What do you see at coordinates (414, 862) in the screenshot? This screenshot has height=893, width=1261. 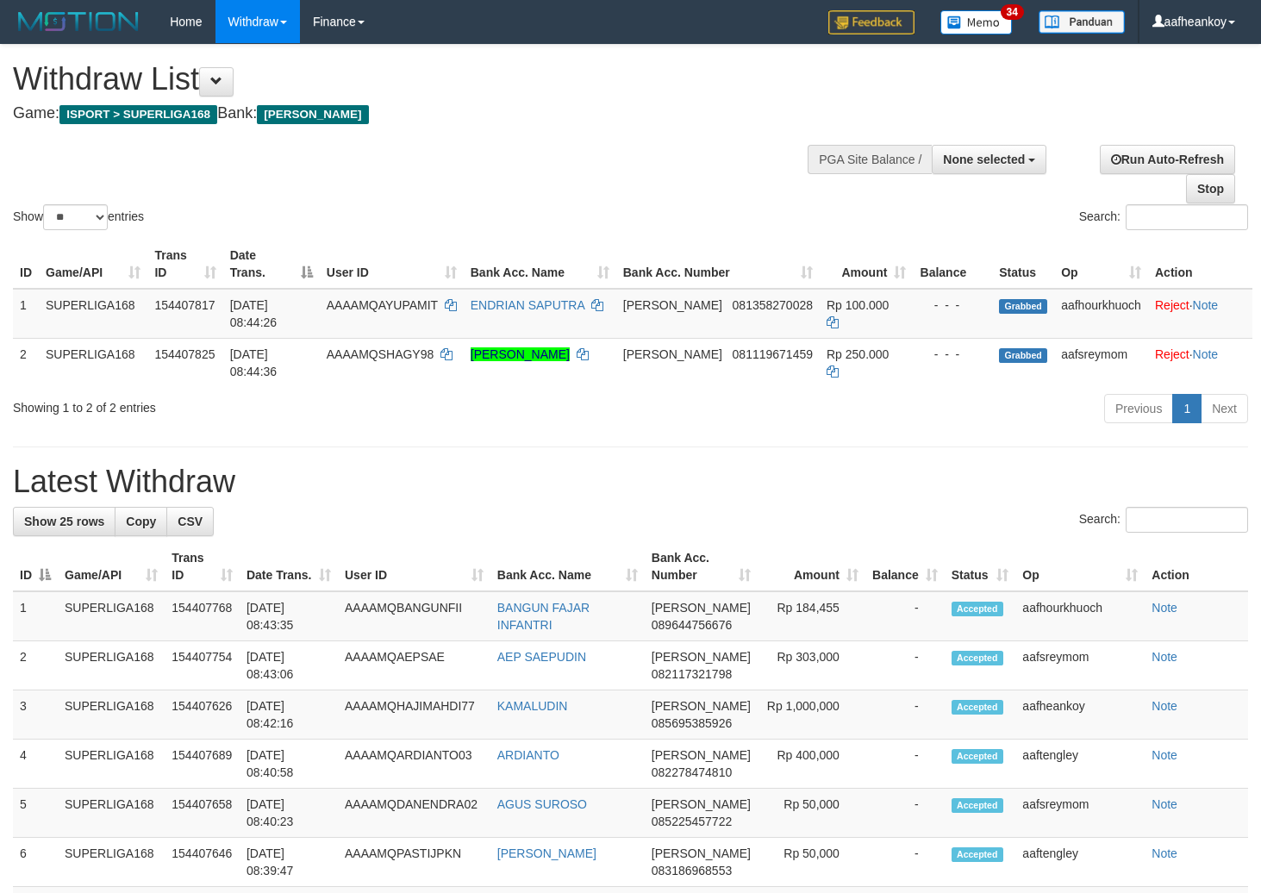 I see `td: AAAAMQPASTIJPKN` at bounding box center [414, 862].